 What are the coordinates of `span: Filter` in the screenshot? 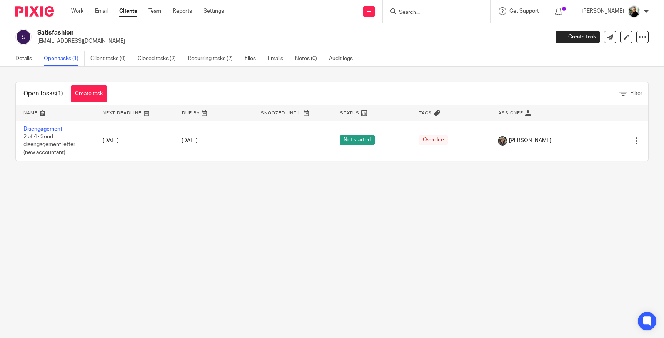 It's located at (636, 93).